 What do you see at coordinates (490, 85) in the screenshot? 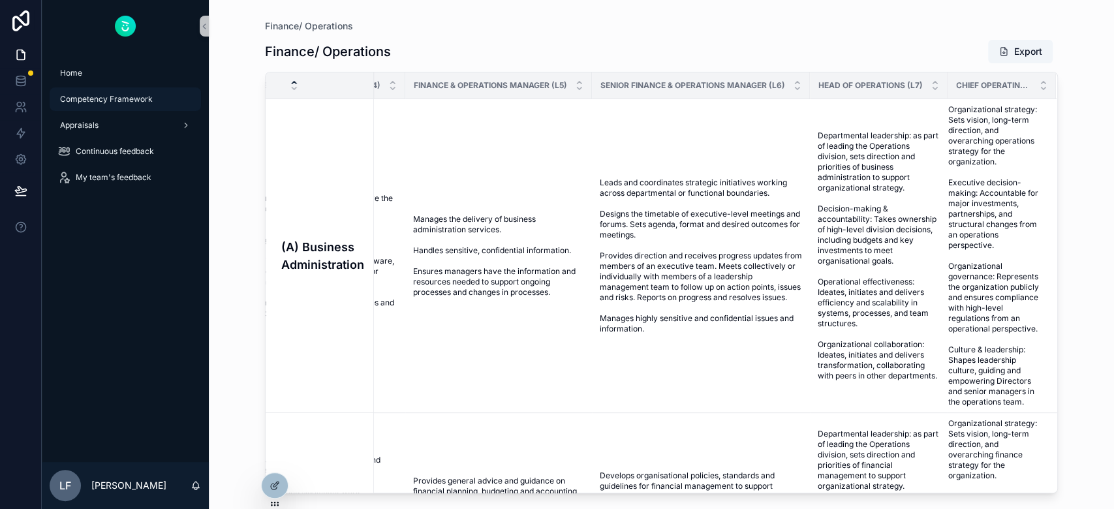
I see `span: Finance & Operations Manager (L5)` at bounding box center [490, 85].